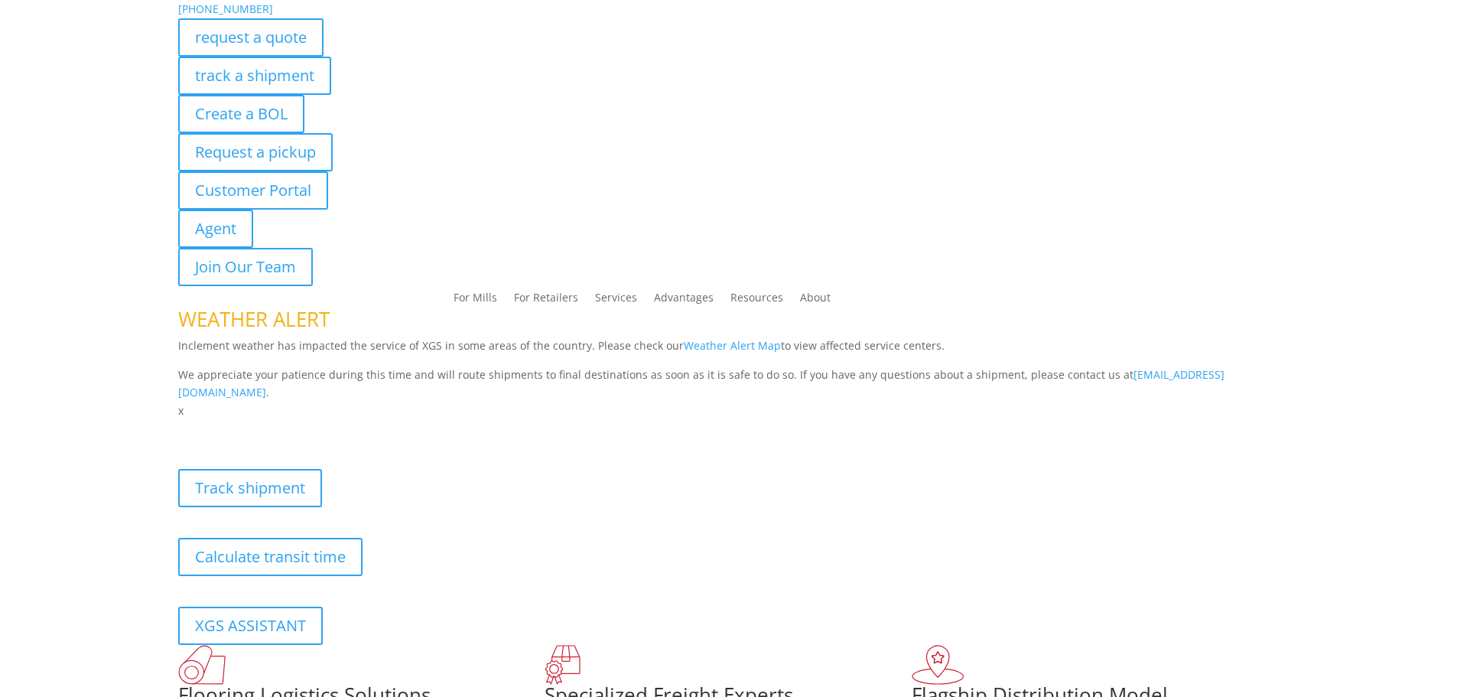  What do you see at coordinates (349, 429) in the screenshot?
I see `b: Visibility, transparency, and control for your entire supply chain.` at bounding box center [349, 429].